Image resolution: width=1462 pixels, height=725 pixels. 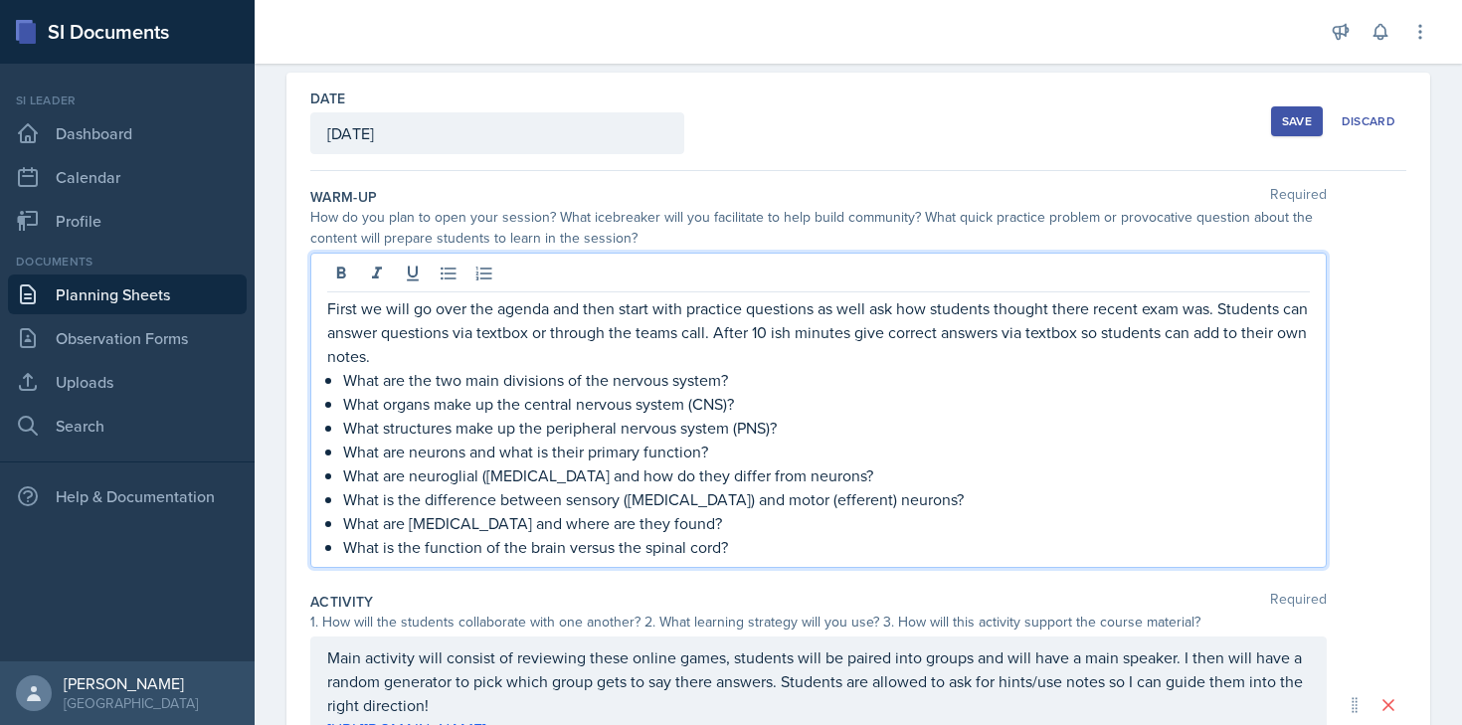 I want to click on div: How do you plan to open your session? What icebreaker will you facilitate to help build community..., so click(x=818, y=228).